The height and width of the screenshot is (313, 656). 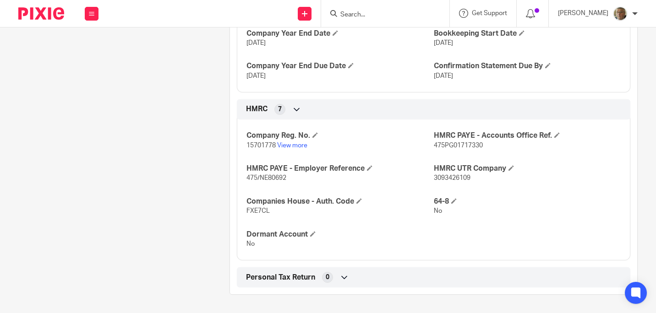 I want to click on span: 3093426109, so click(x=452, y=178).